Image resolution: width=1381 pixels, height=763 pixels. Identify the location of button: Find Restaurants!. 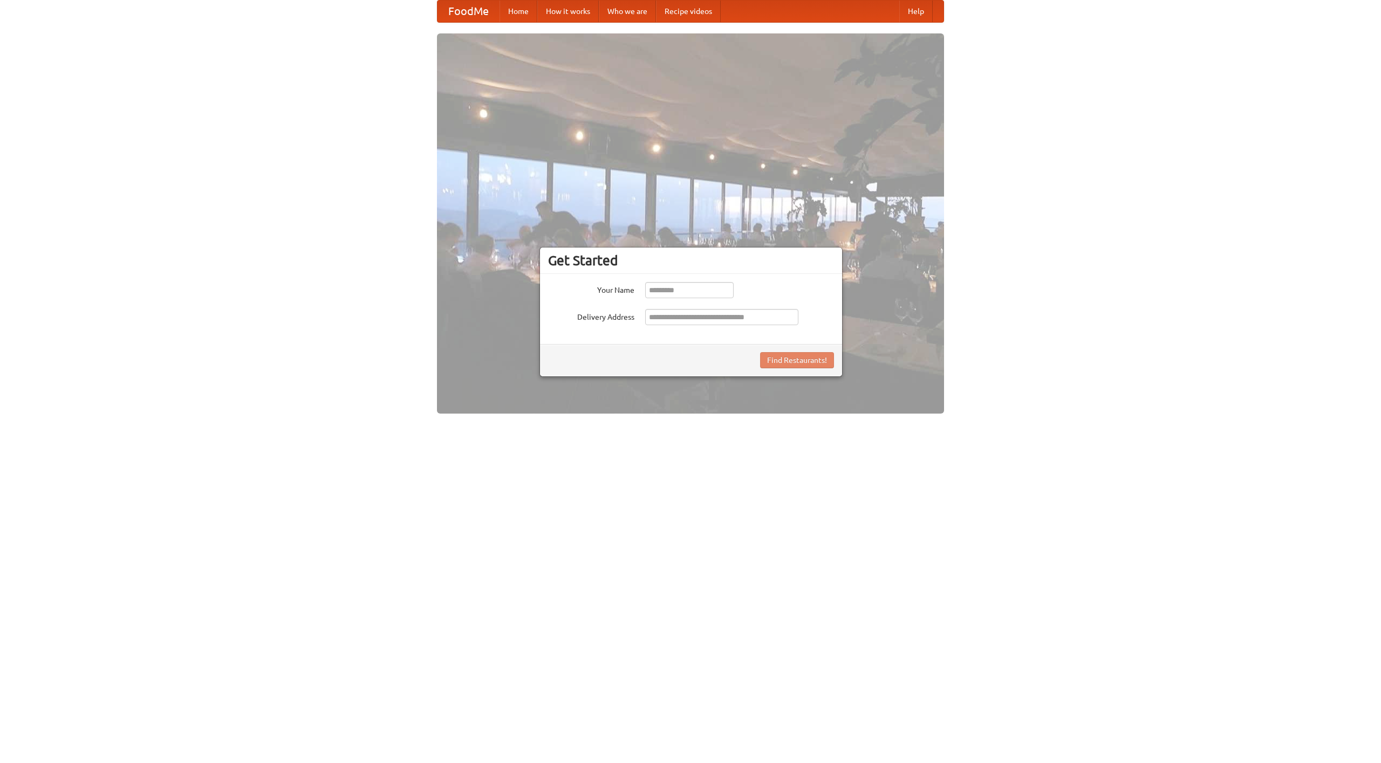
(797, 360).